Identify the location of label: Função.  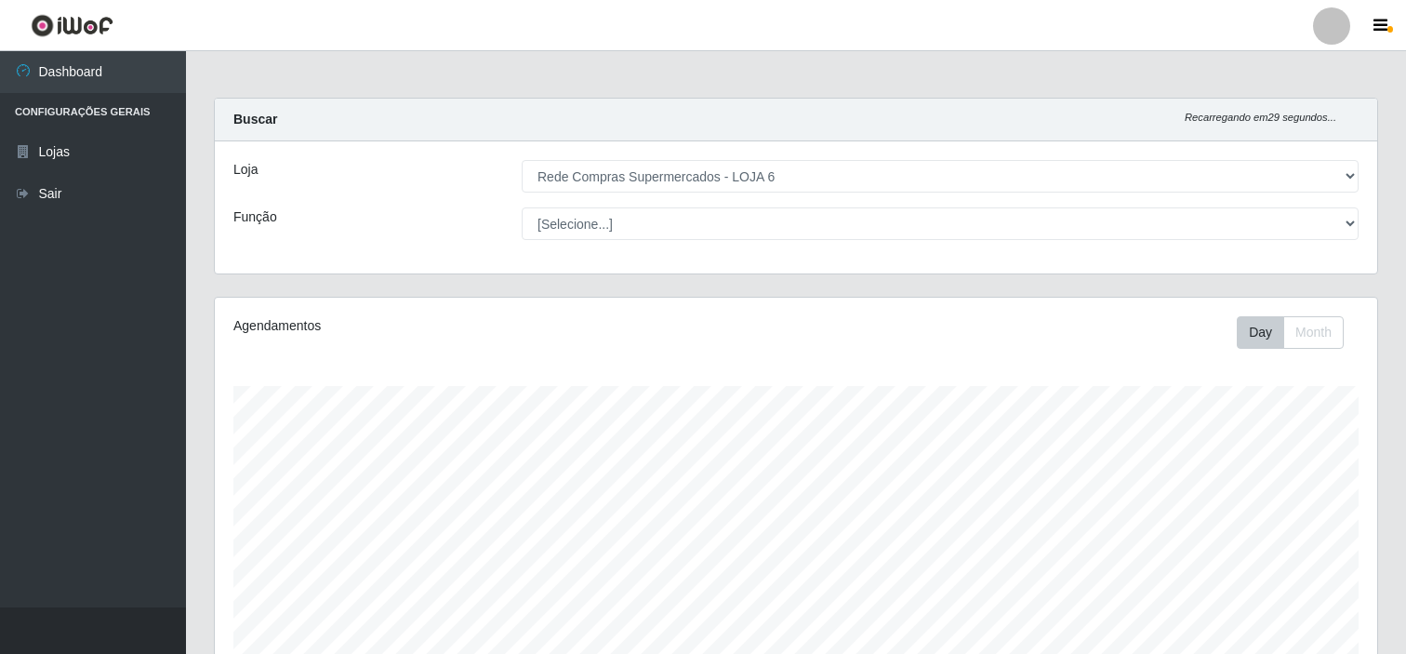
(255, 217).